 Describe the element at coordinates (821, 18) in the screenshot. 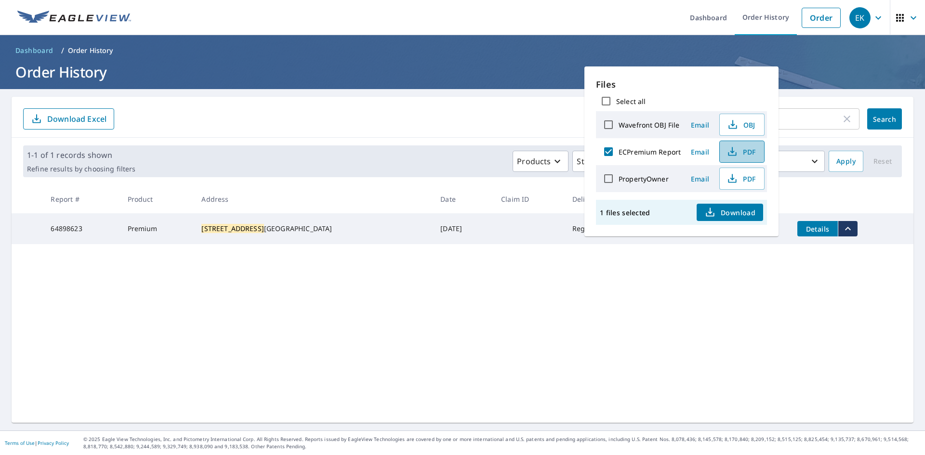

I see `a: Order` at that location.